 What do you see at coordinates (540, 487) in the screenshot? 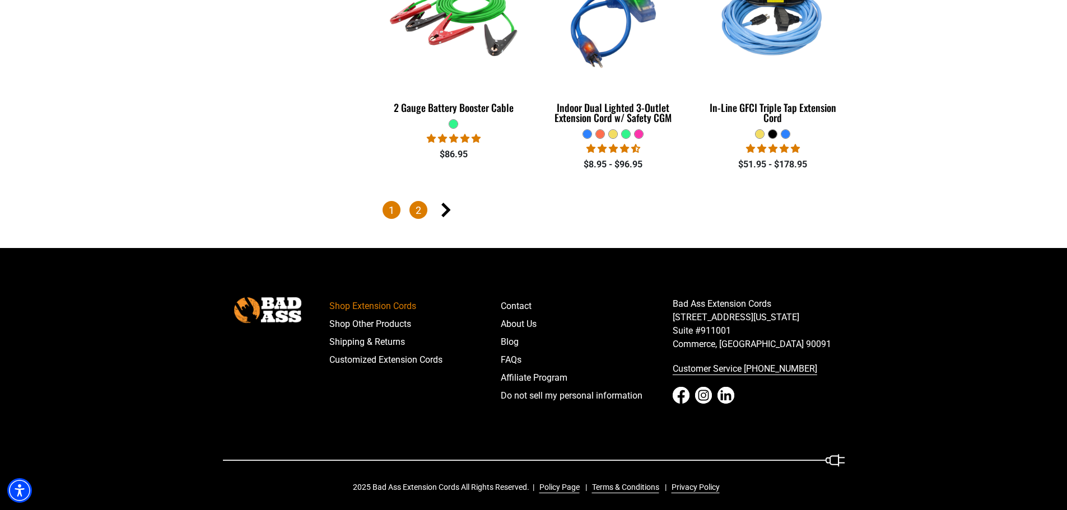
I see `div: 2025 Bad Ass Extension Cords All Rights Reserved.` at bounding box center [540, 487].